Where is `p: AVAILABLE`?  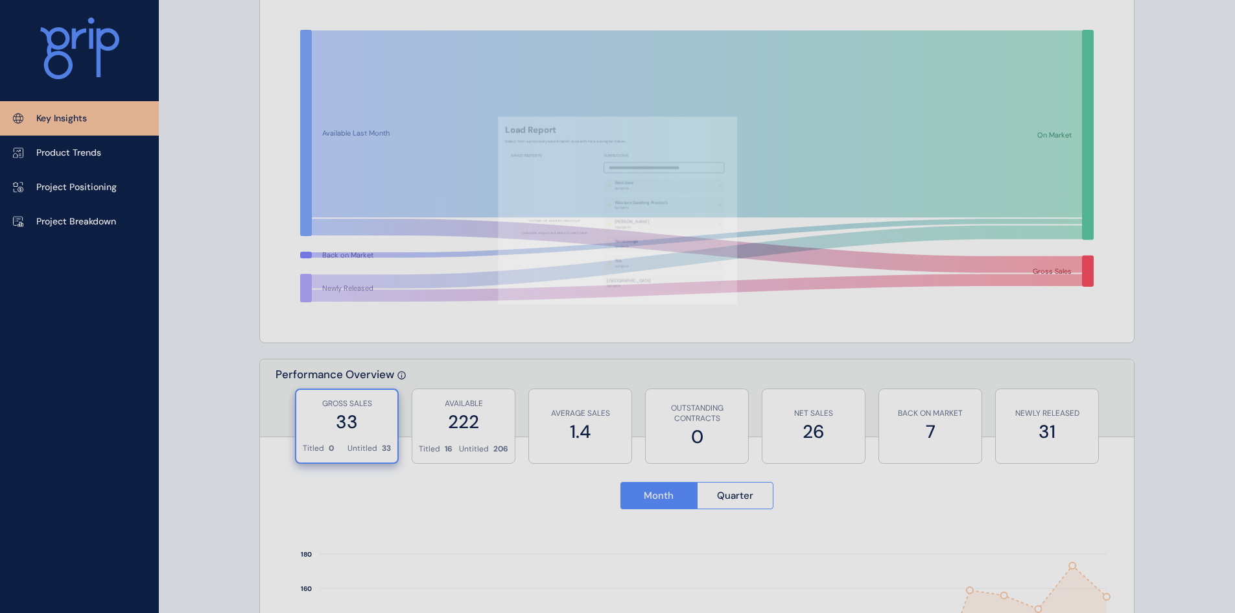
p: AVAILABLE is located at coordinates (464, 403).